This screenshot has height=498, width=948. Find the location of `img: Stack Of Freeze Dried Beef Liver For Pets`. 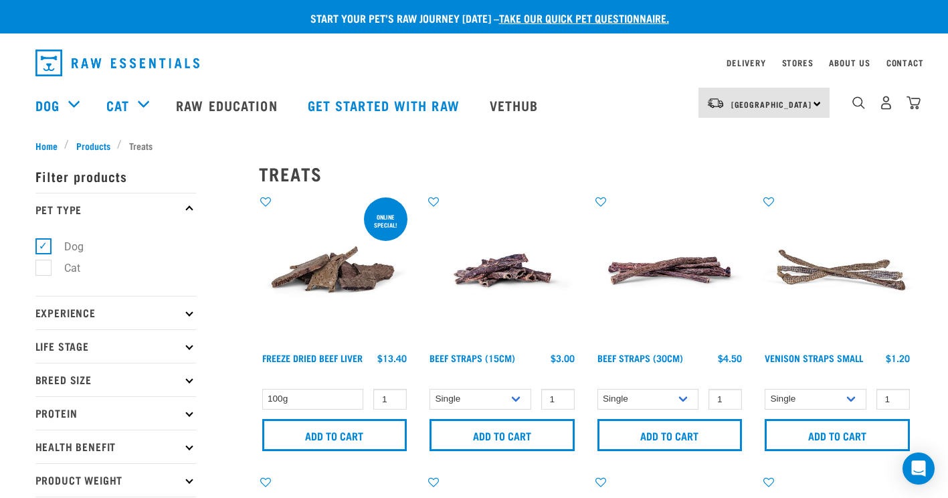

img: Stack Of Freeze Dried Beef Liver For Pets is located at coordinates (335, 270).